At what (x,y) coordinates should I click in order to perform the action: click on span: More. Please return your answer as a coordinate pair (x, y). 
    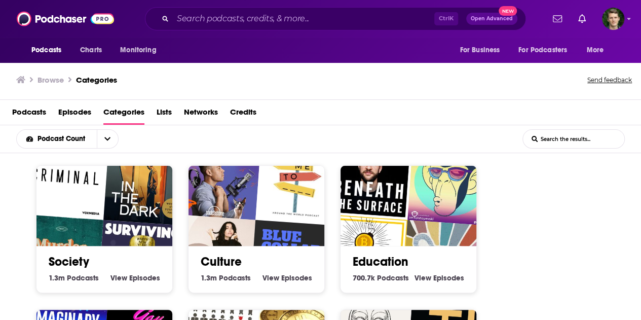
    Looking at the image, I should click on (596, 50).